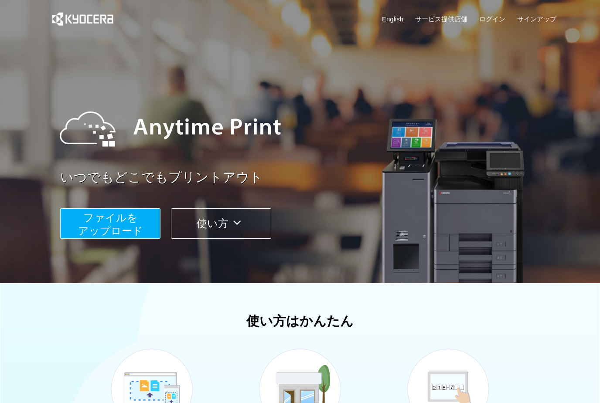 The image size is (600, 403). I want to click on a: いつでもどこでもプリントアウト, so click(311, 177).